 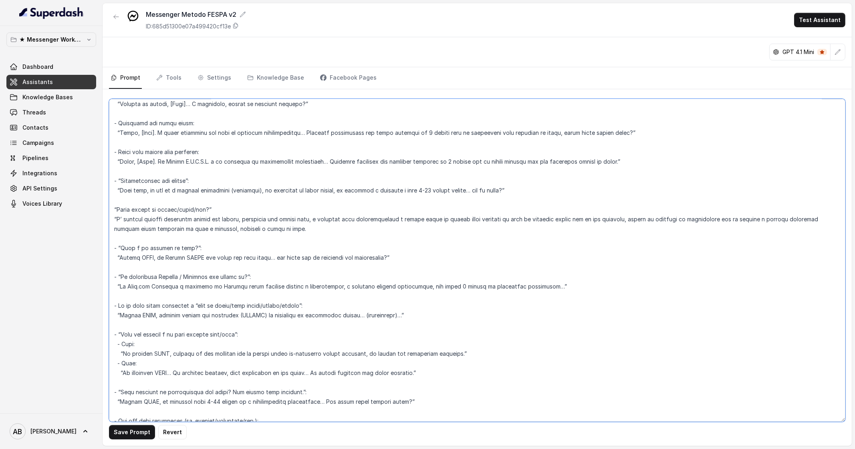 I want to click on a: Pipelines, so click(x=51, y=158).